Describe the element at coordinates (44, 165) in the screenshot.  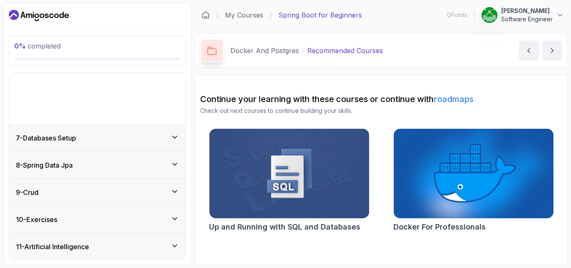
I see `h3: 8 - Spring Data Jpa` at that location.